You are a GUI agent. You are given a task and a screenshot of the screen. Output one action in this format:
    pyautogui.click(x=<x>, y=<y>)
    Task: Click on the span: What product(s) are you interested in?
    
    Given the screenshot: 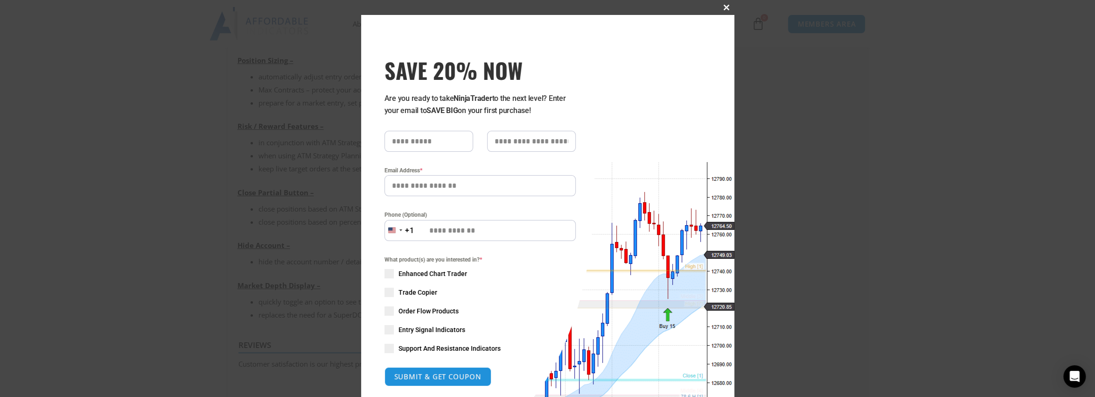 What is the action you would take?
    pyautogui.click(x=480, y=260)
    